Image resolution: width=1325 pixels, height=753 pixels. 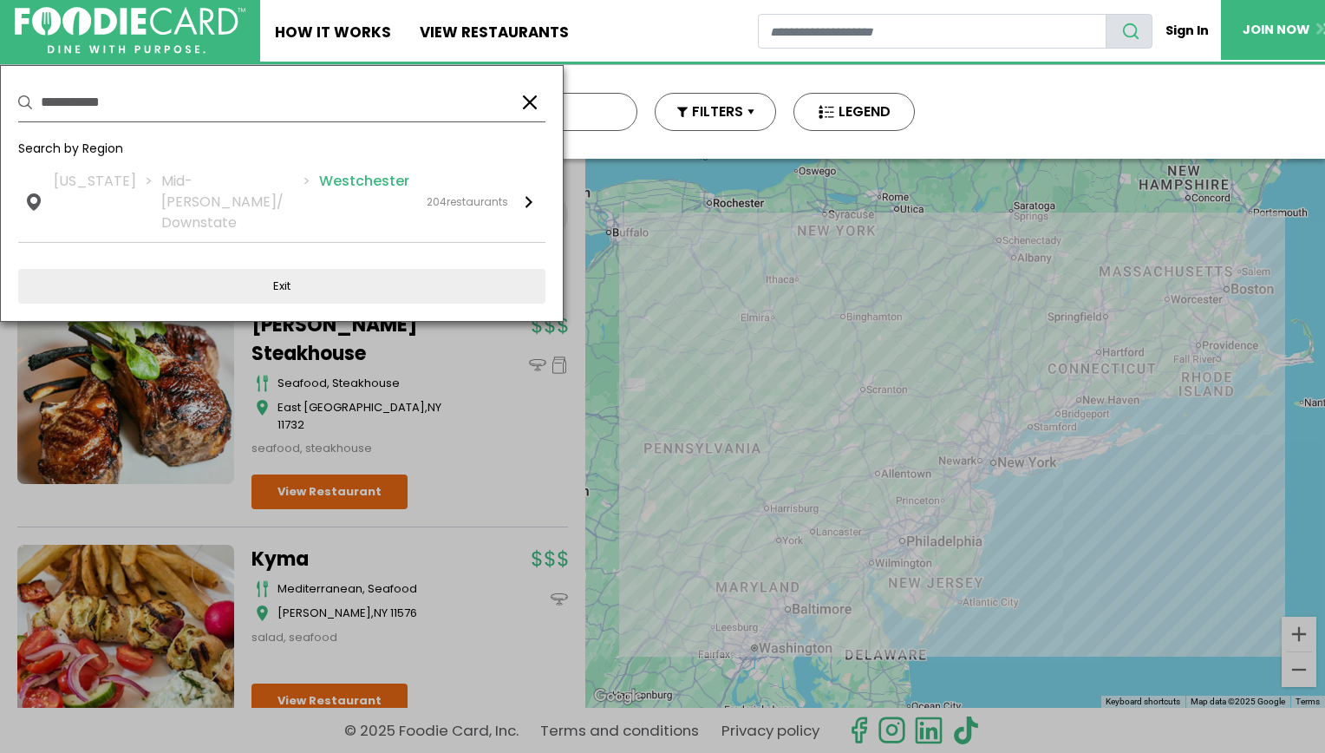 What do you see at coordinates (854, 112) in the screenshot?
I see `button: LEGEND` at bounding box center [854, 112].